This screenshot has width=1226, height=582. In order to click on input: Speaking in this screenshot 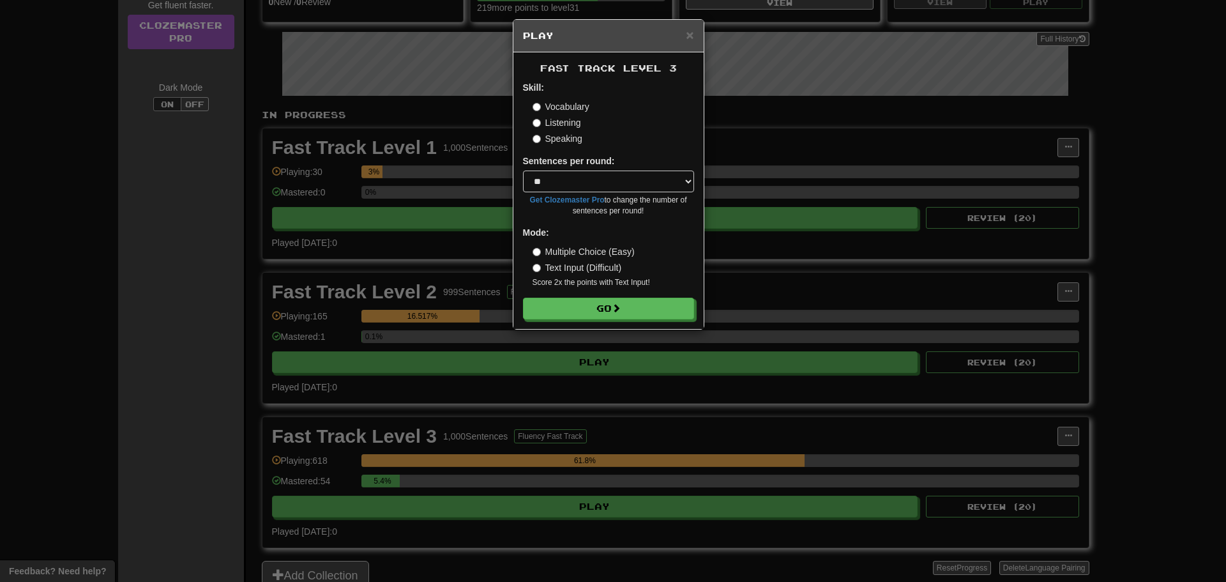, I will do `click(537, 139)`.